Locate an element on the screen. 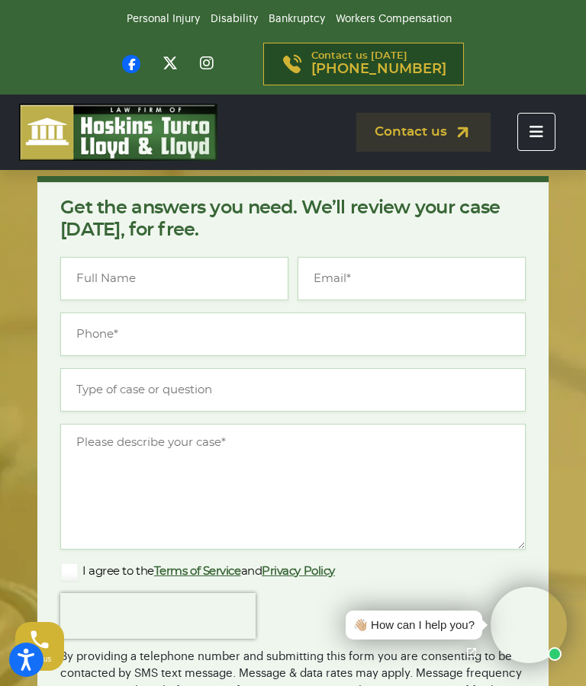 The image size is (586, 686). img: logo is located at coordinates (118, 132).